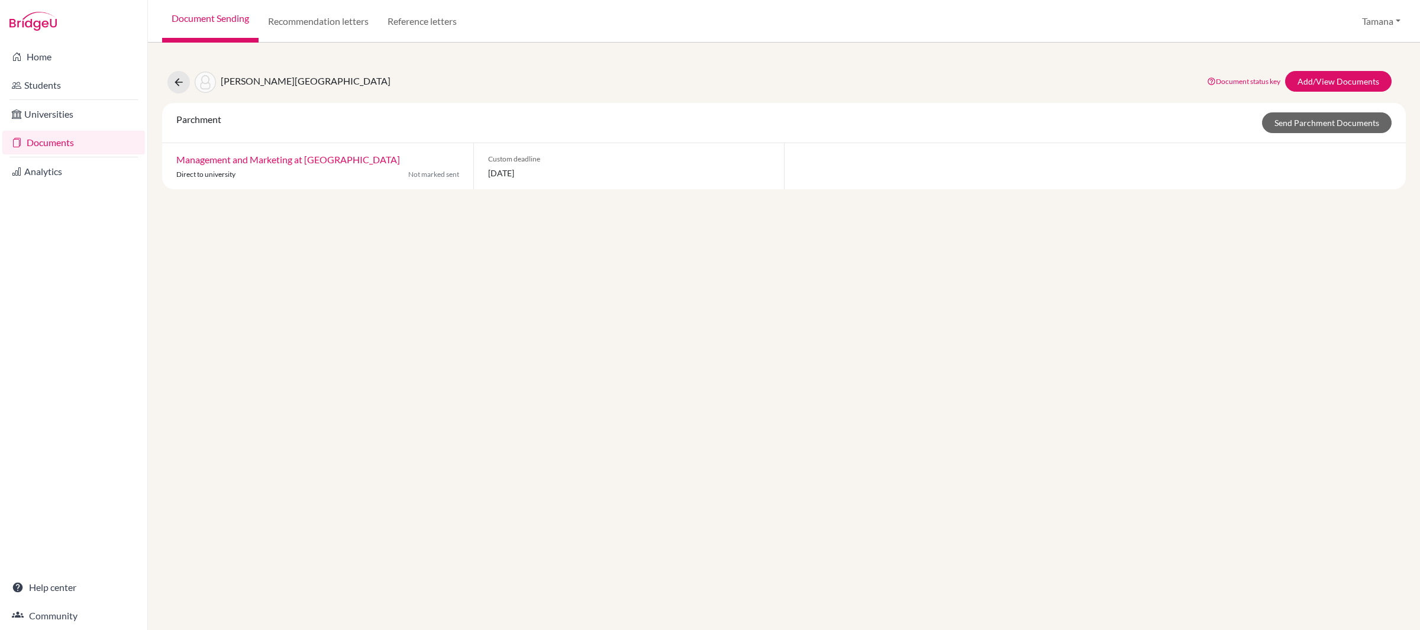  Describe the element at coordinates (73, 143) in the screenshot. I see `a: Documents` at that location.